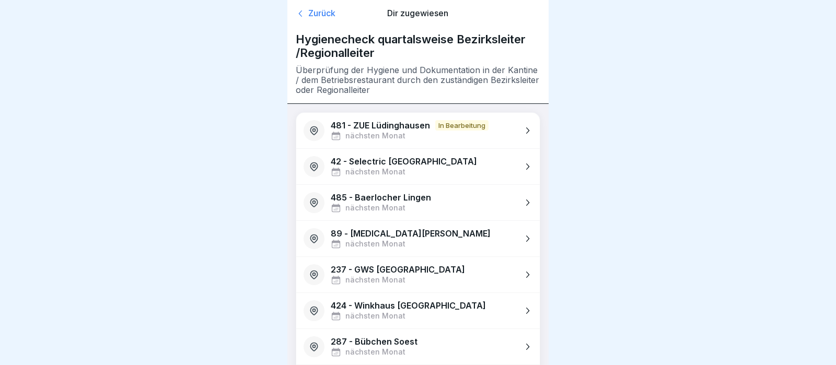 Image resolution: width=836 pixels, height=365 pixels. What do you see at coordinates (335, 14) in the screenshot?
I see `div: Zurück` at bounding box center [335, 14].